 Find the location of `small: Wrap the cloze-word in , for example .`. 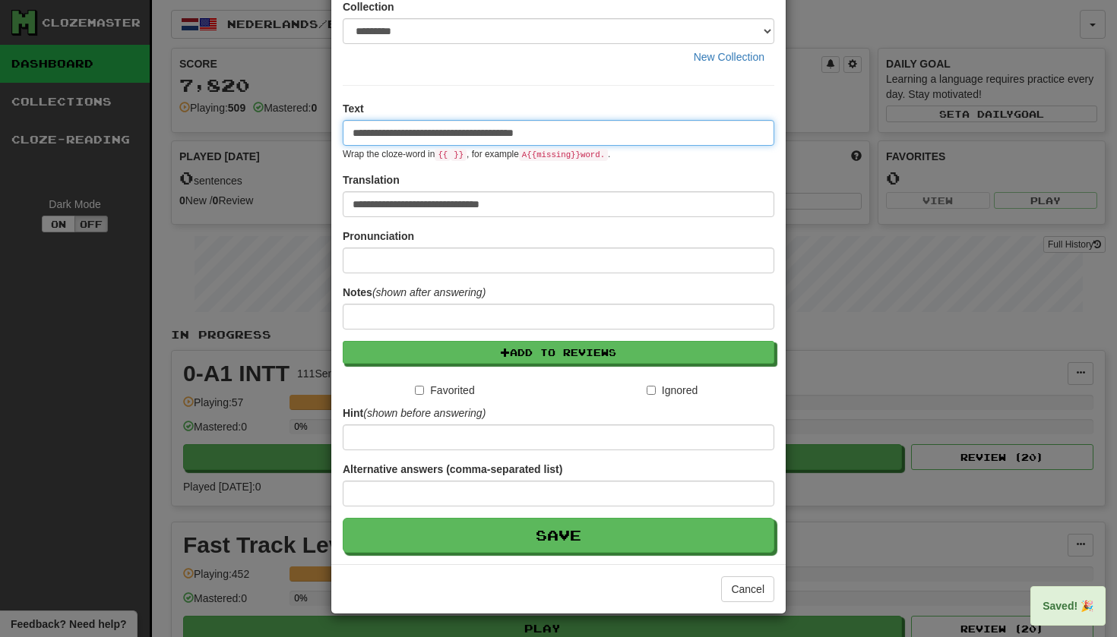

small: Wrap the cloze-word in , for example . is located at coordinates (476, 154).